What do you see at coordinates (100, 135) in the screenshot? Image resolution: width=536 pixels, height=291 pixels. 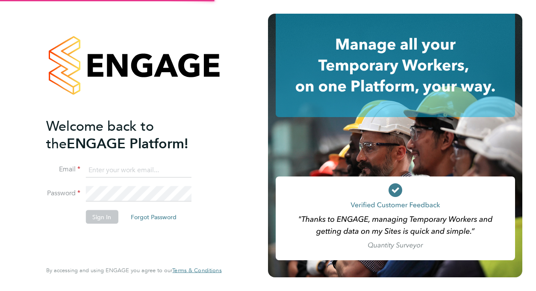 I see `span: Welcome back to the` at bounding box center [100, 135].